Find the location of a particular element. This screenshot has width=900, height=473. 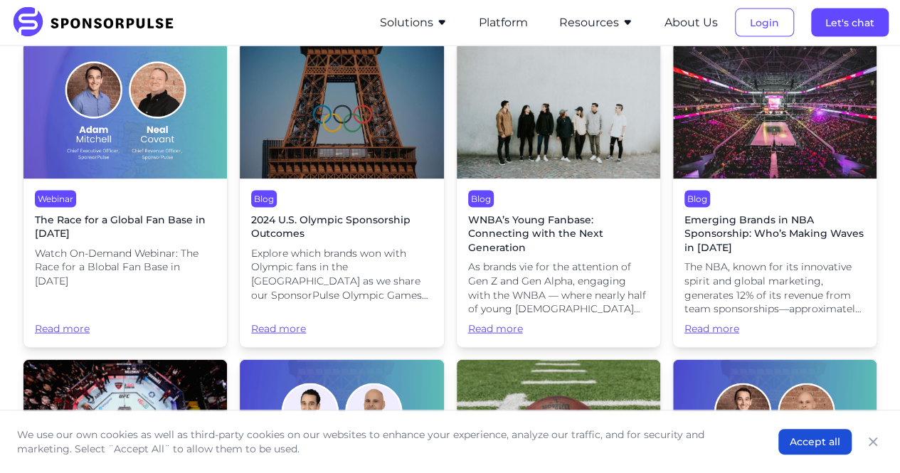

span: WNBA’s Young Fanbase: Connecting with the Next Generation is located at coordinates (559, 234).